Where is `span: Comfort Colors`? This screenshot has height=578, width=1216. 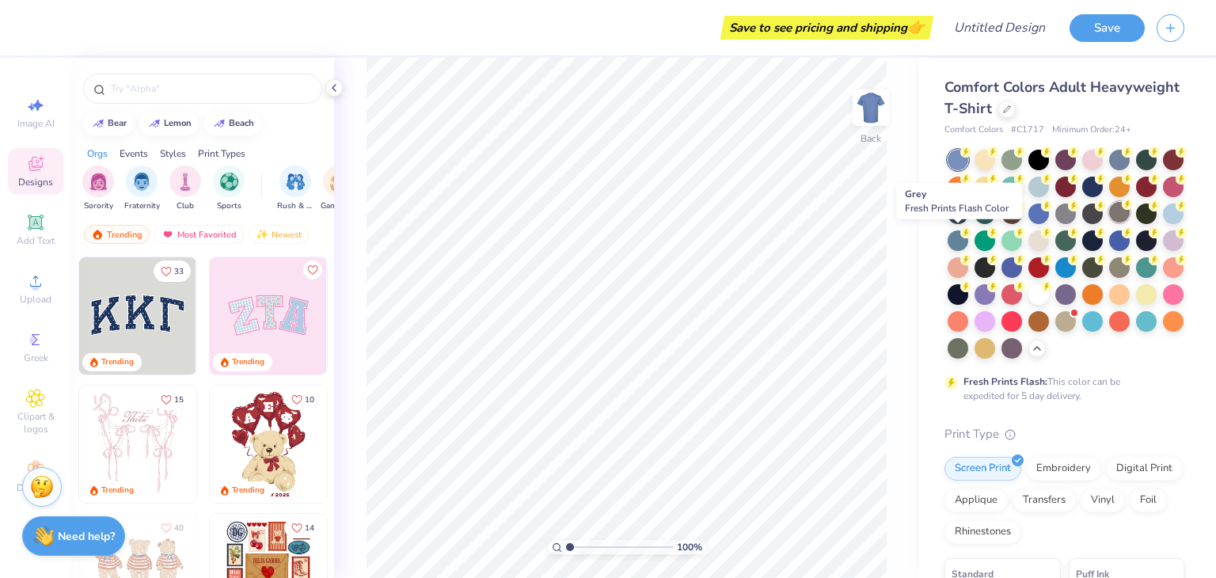
span: Comfort Colors is located at coordinates (974, 130).